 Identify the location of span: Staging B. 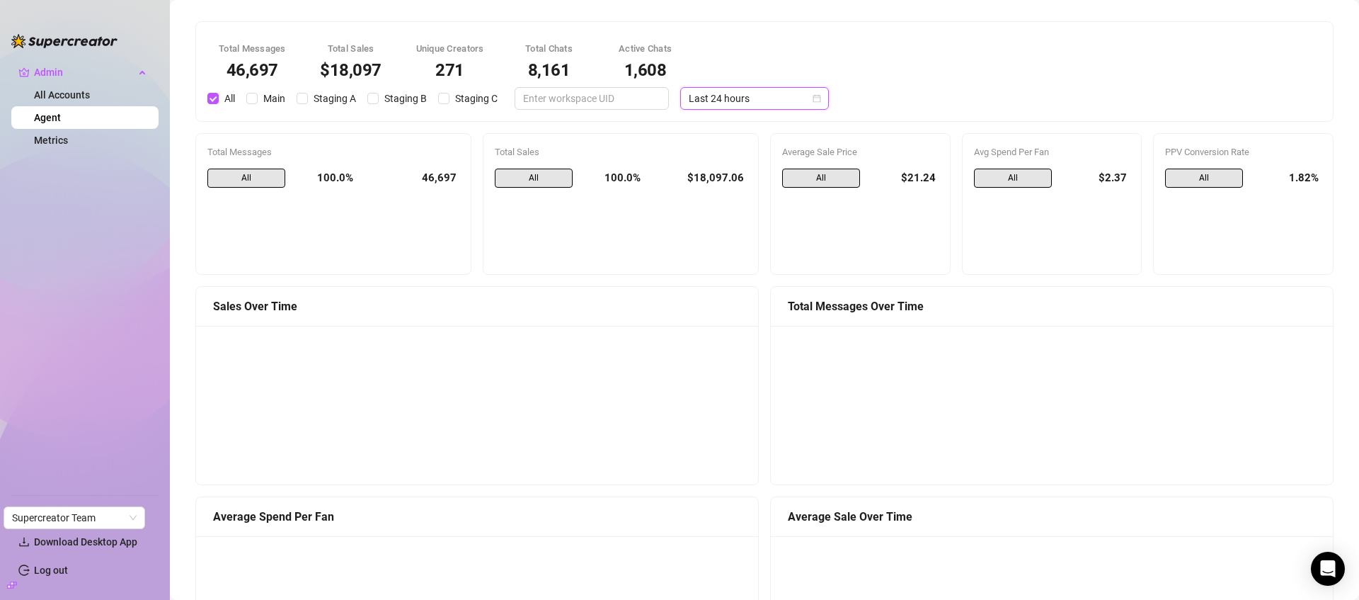
(406, 98).